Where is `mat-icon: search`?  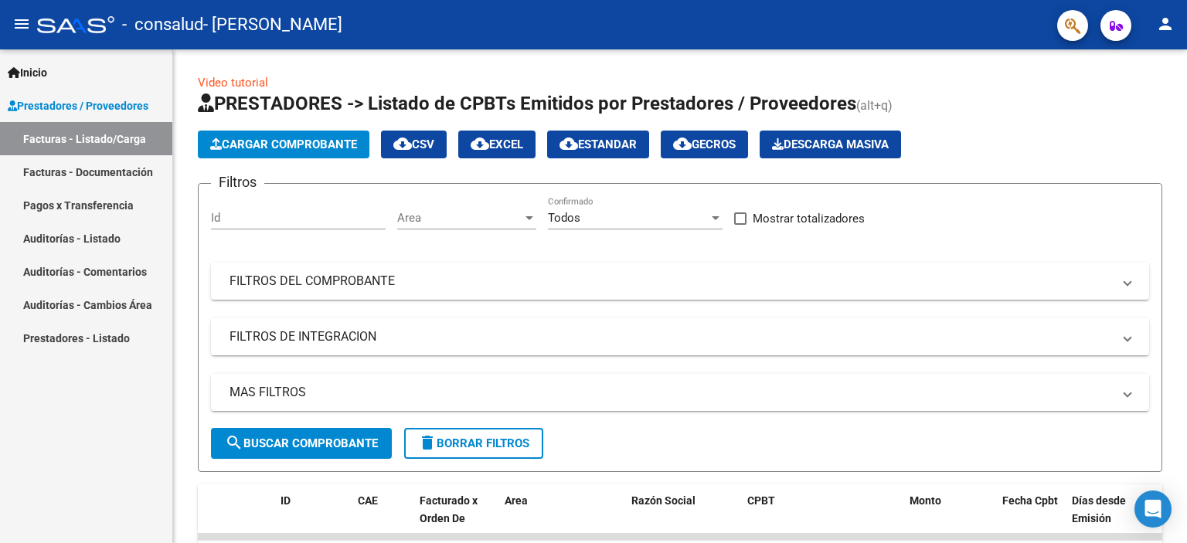 mat-icon: search is located at coordinates (234, 443).